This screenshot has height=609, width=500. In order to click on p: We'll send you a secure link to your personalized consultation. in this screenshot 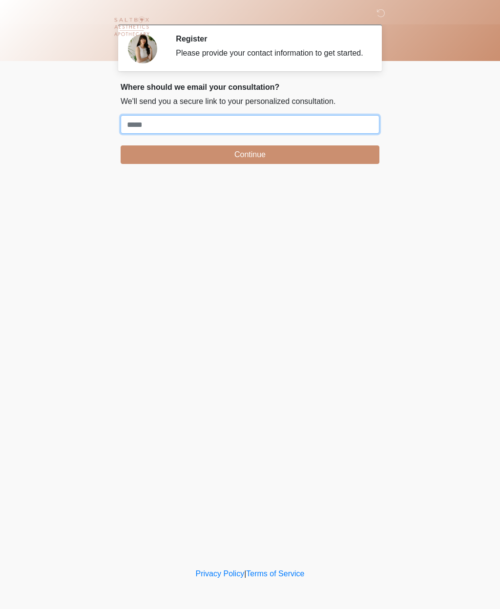, I will do `click(250, 102)`.